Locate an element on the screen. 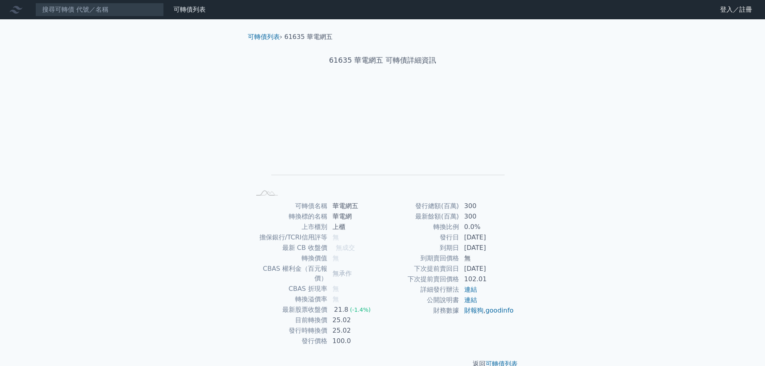 The image size is (765, 366). td: 發行日 is located at coordinates (421, 237).